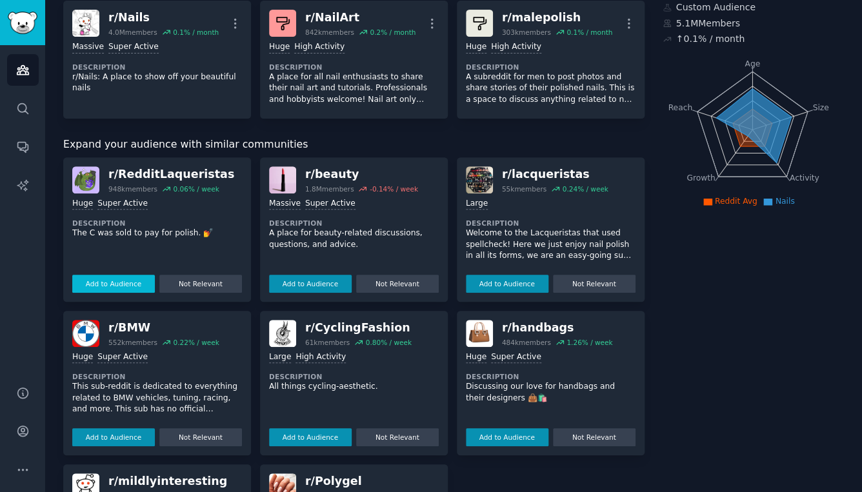  What do you see at coordinates (157, 83) in the screenshot?
I see `p: r/Nails: A place to show off your beautiful nails` at bounding box center [157, 83].